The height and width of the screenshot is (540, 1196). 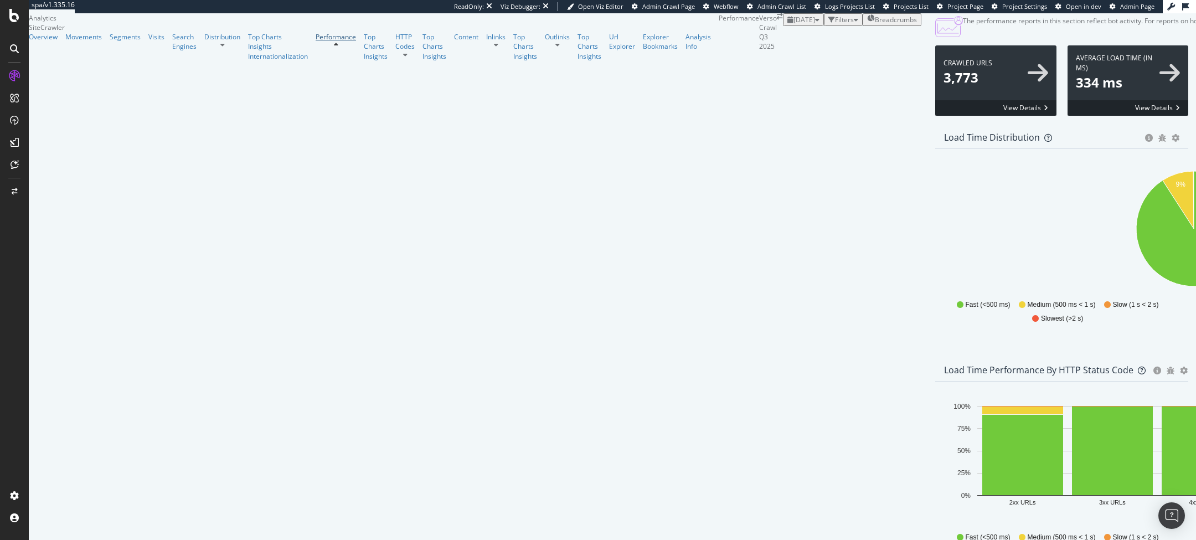 I want to click on a: Project Settings, so click(x=1019, y=7).